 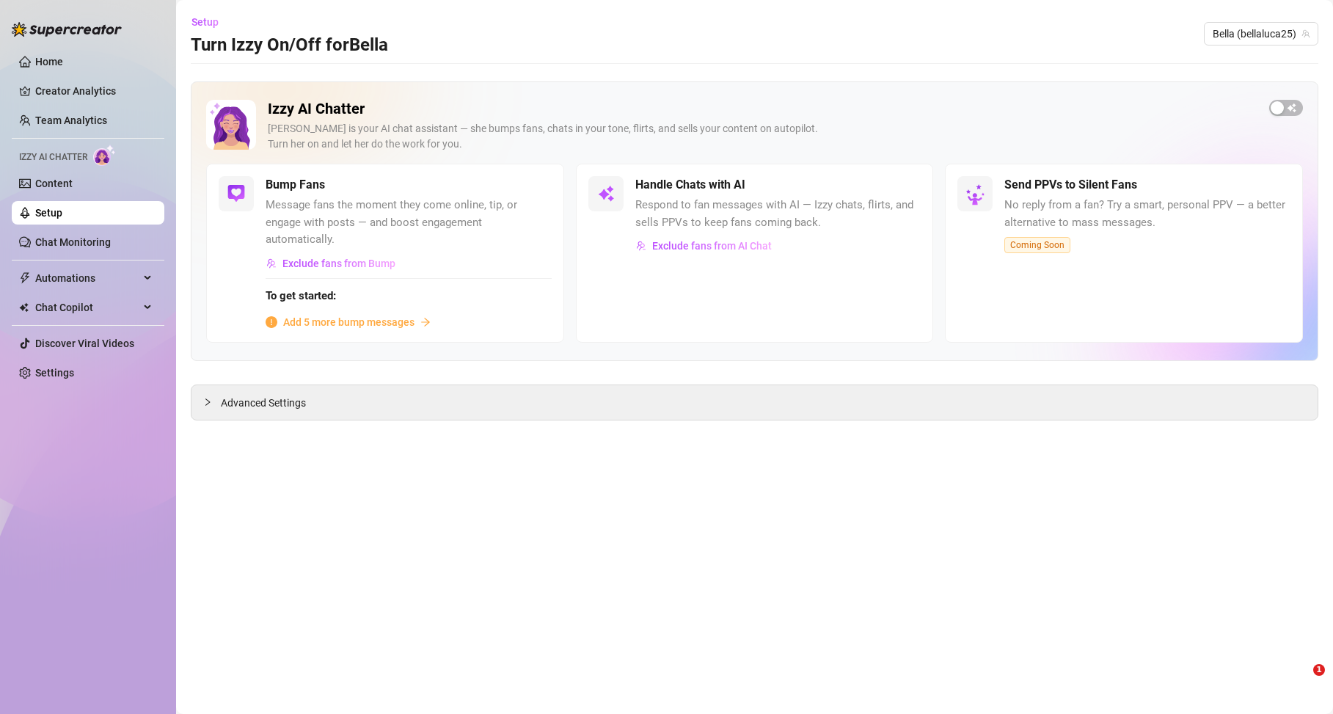 I want to click on a: Setup, so click(x=48, y=213).